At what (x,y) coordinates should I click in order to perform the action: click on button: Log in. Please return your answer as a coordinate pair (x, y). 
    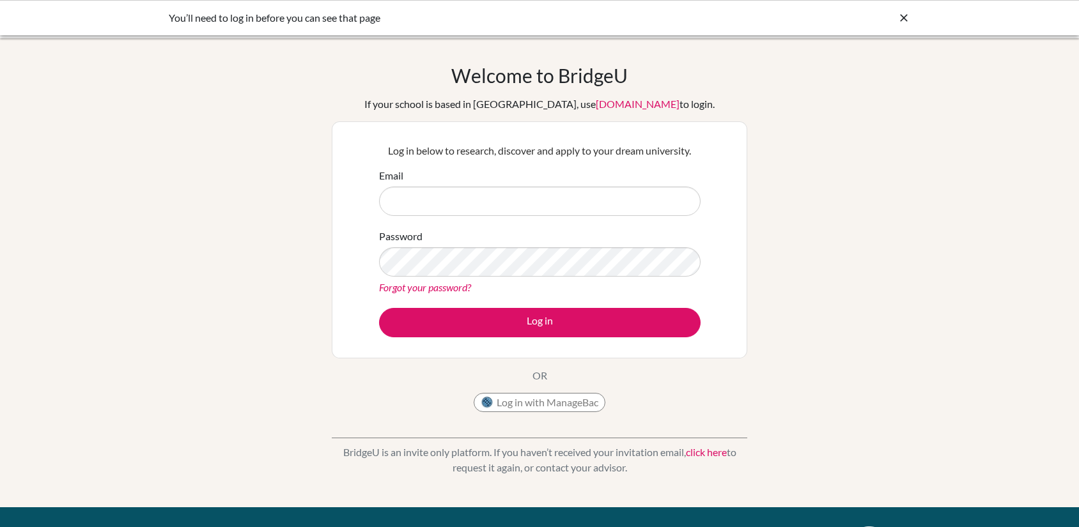
    Looking at the image, I should click on (539, 323).